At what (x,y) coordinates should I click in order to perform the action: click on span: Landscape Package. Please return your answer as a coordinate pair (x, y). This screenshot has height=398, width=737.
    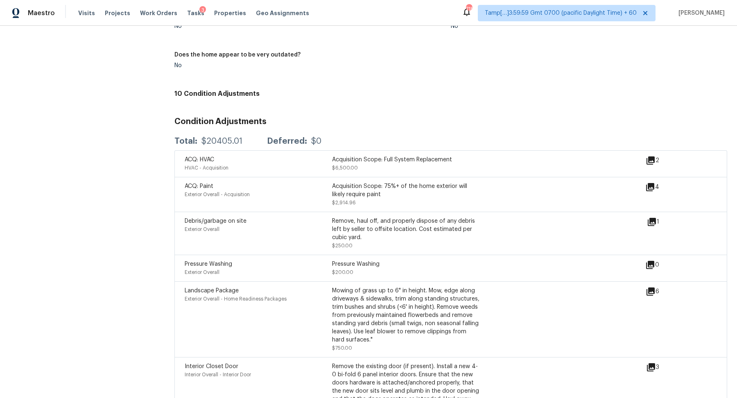
    Looking at the image, I should click on (212, 291).